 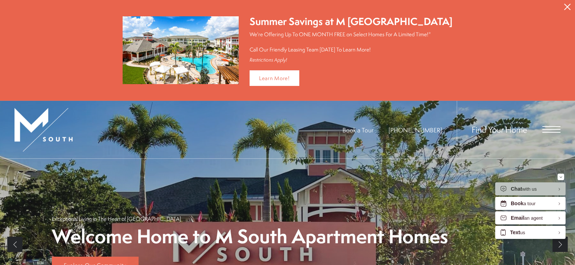 What do you see at coordinates (44, 130) in the screenshot?
I see `img: MSouth` at bounding box center [44, 130].